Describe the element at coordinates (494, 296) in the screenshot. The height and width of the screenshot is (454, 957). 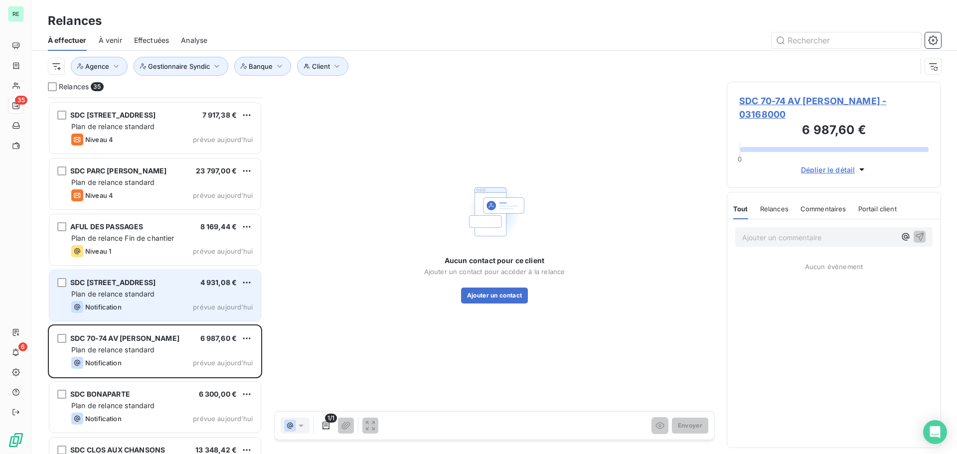
I see `button: Ajouter un contact` at that location.